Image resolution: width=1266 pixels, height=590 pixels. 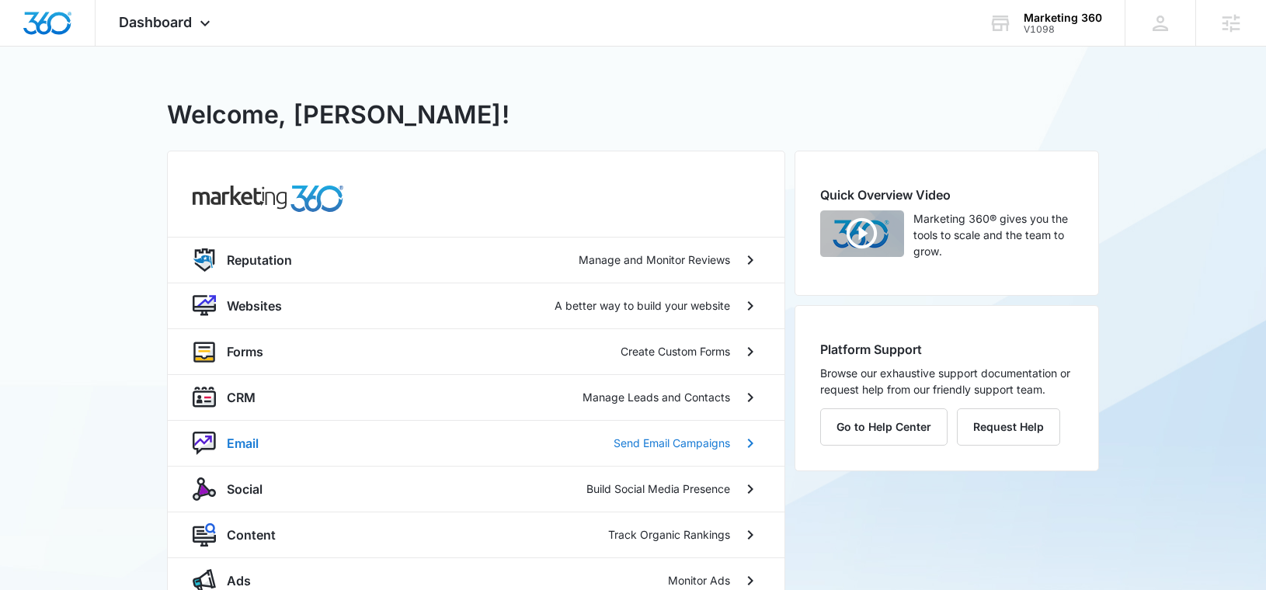 What do you see at coordinates (242, 444) in the screenshot?
I see `p: Email` at bounding box center [242, 444].